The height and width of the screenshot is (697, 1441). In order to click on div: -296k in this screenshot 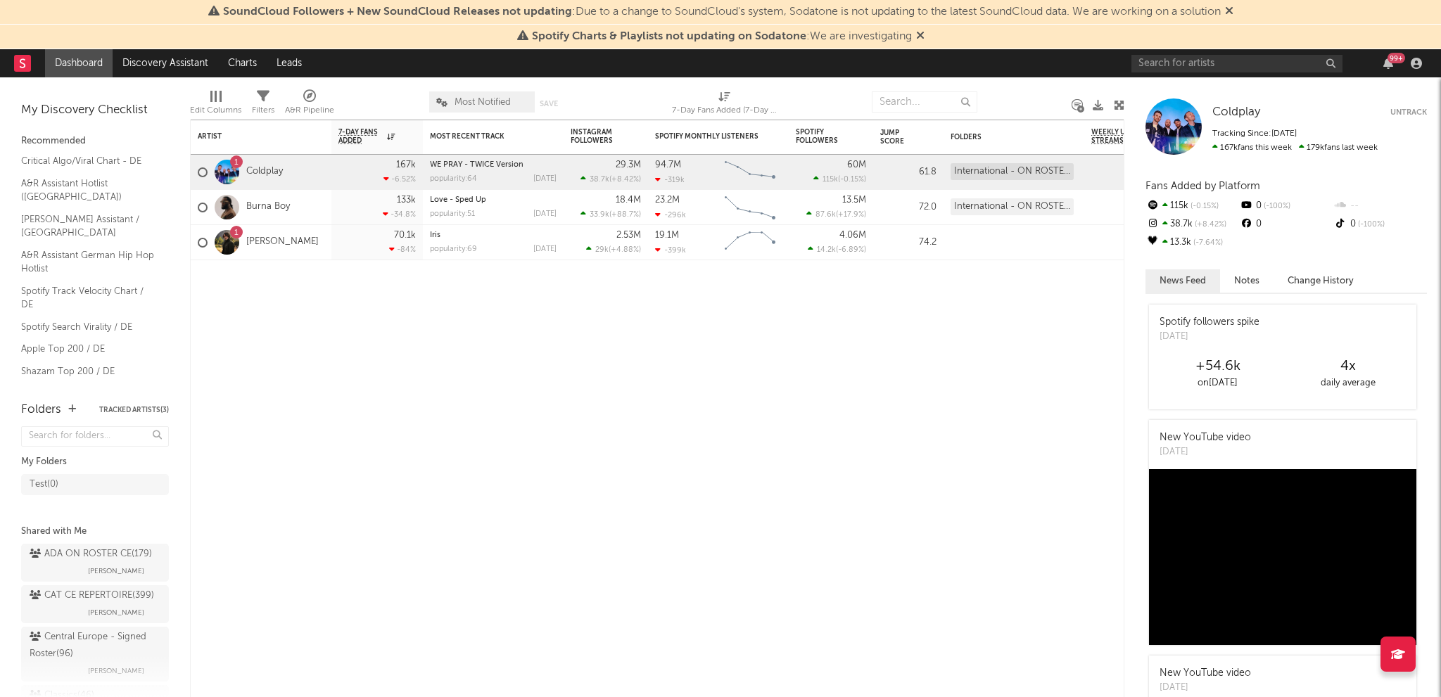, I will do `click(671, 215)`.